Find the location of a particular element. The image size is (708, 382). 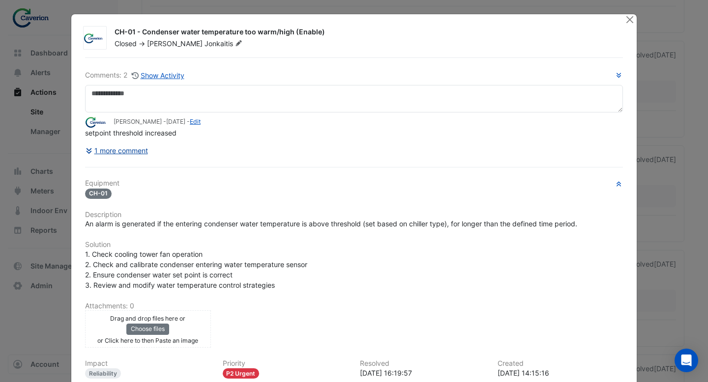

h6: Description is located at coordinates (354, 215).